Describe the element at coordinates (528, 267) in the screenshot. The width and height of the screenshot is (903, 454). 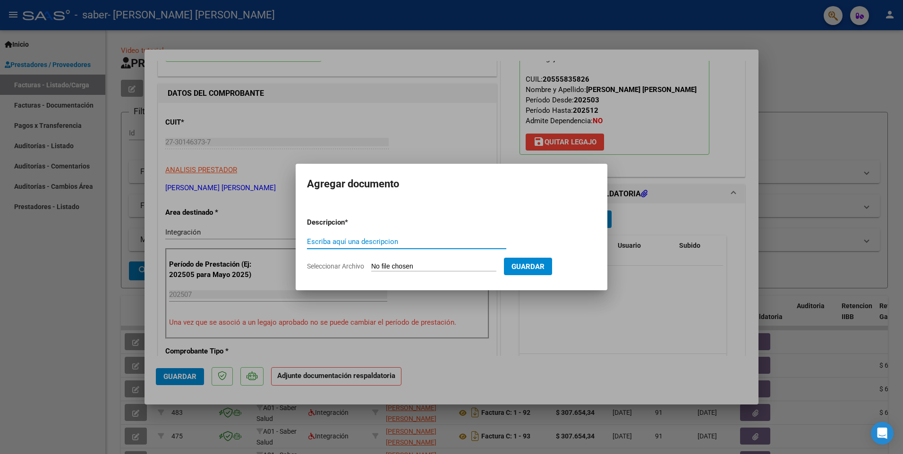
I see `span: Guardar` at that location.